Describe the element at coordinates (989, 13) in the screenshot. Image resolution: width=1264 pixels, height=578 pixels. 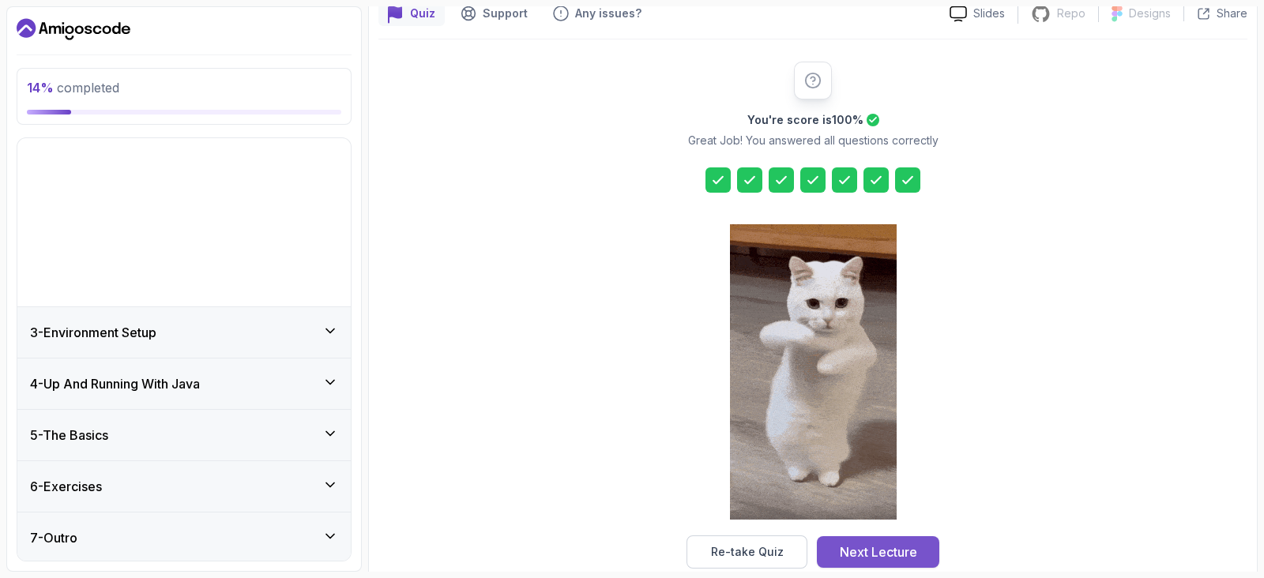
I see `p: Slides` at that location.